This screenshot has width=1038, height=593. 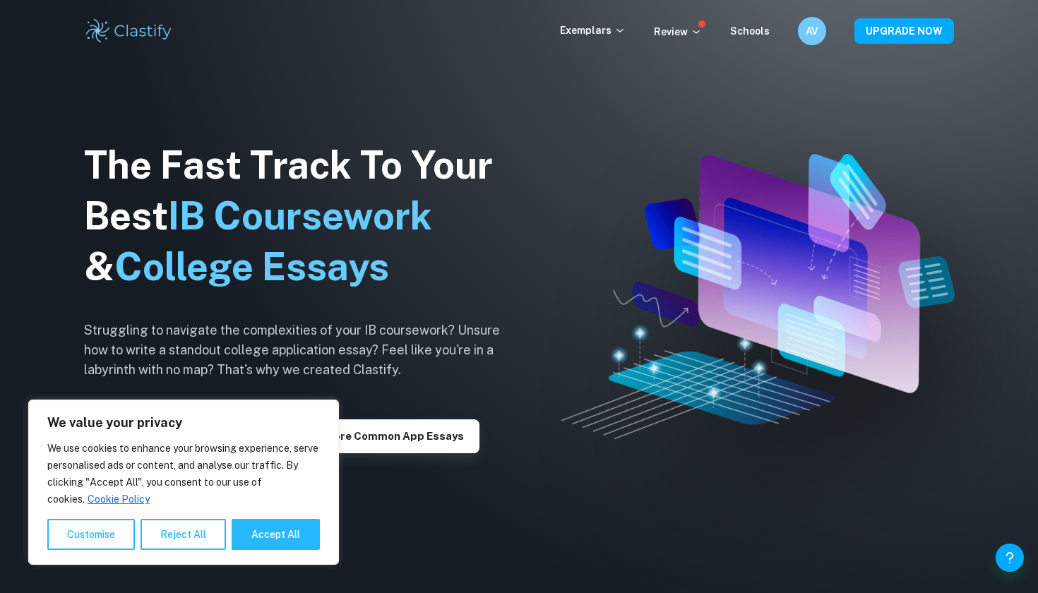 What do you see at coordinates (387, 435) in the screenshot?
I see `a: Explore Common App essays` at bounding box center [387, 435].